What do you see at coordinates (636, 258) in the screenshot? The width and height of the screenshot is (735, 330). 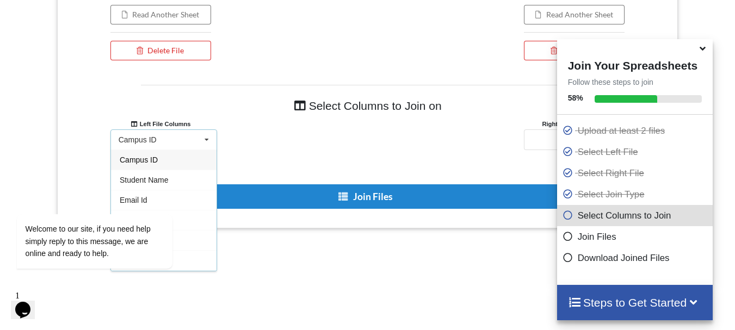 I see `p: Download Joined Files` at bounding box center [636, 258].